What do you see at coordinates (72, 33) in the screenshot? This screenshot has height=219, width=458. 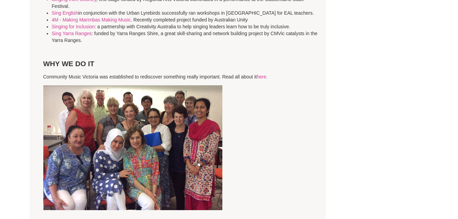 I see `a: Sing Yarra Ranges` at bounding box center [72, 33].